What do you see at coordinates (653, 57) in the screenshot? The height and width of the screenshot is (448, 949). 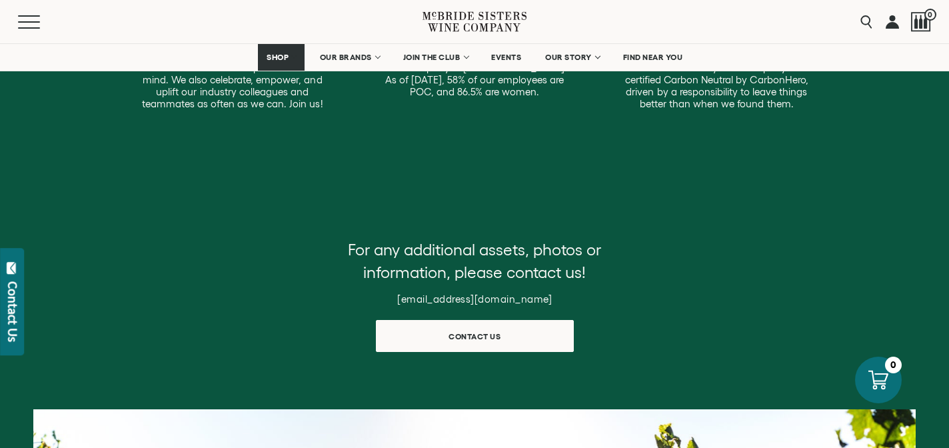 I see `a: FIND NEAR YOU` at bounding box center [653, 57].